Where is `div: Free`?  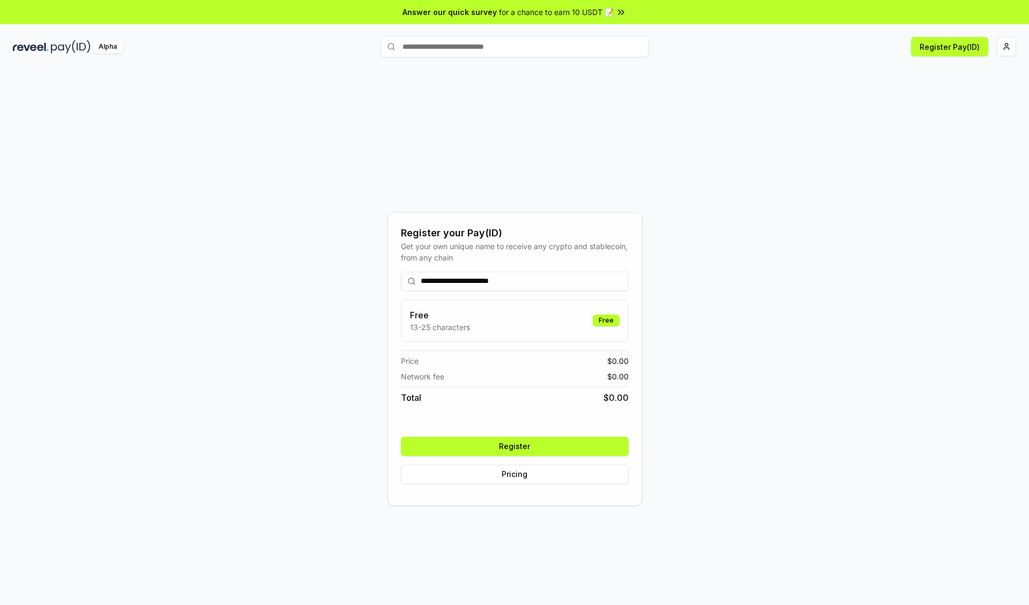 div: Free is located at coordinates (606, 321).